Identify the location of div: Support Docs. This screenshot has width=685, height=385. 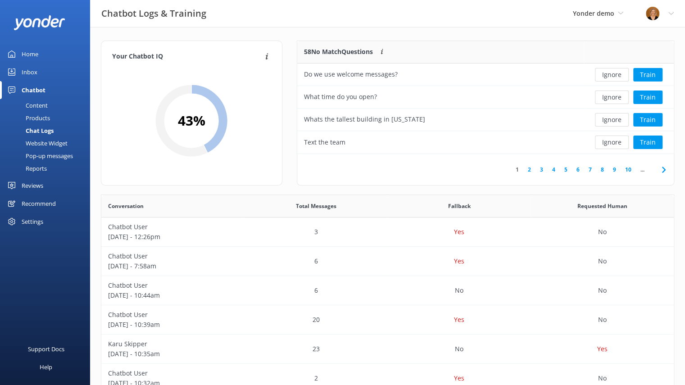
(46, 349).